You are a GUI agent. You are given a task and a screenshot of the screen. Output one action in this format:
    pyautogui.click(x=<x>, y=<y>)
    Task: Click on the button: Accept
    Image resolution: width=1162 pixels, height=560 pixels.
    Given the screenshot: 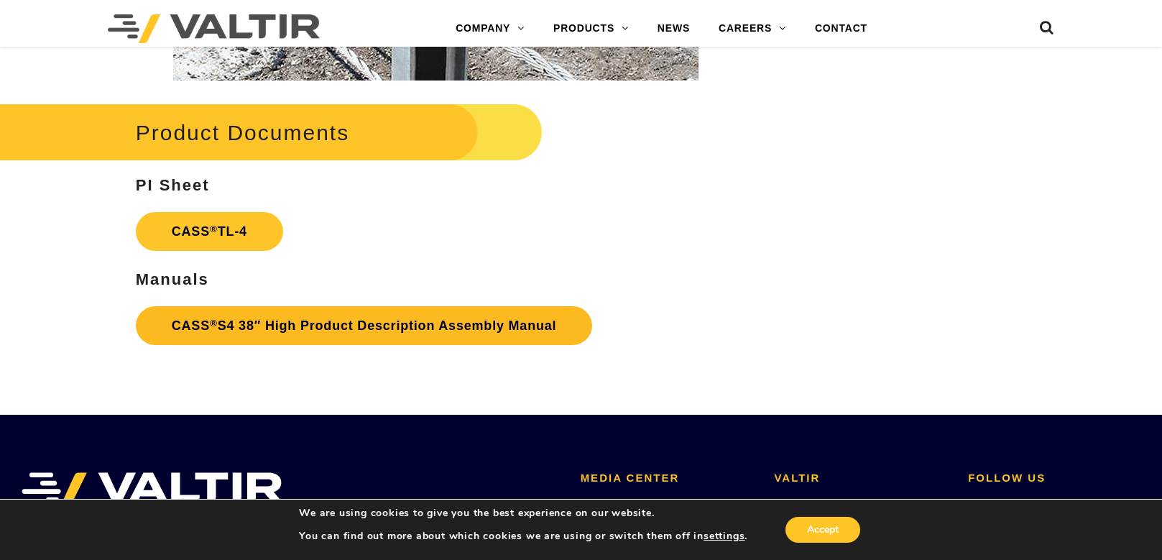 What is the action you would take?
    pyautogui.click(x=823, y=530)
    